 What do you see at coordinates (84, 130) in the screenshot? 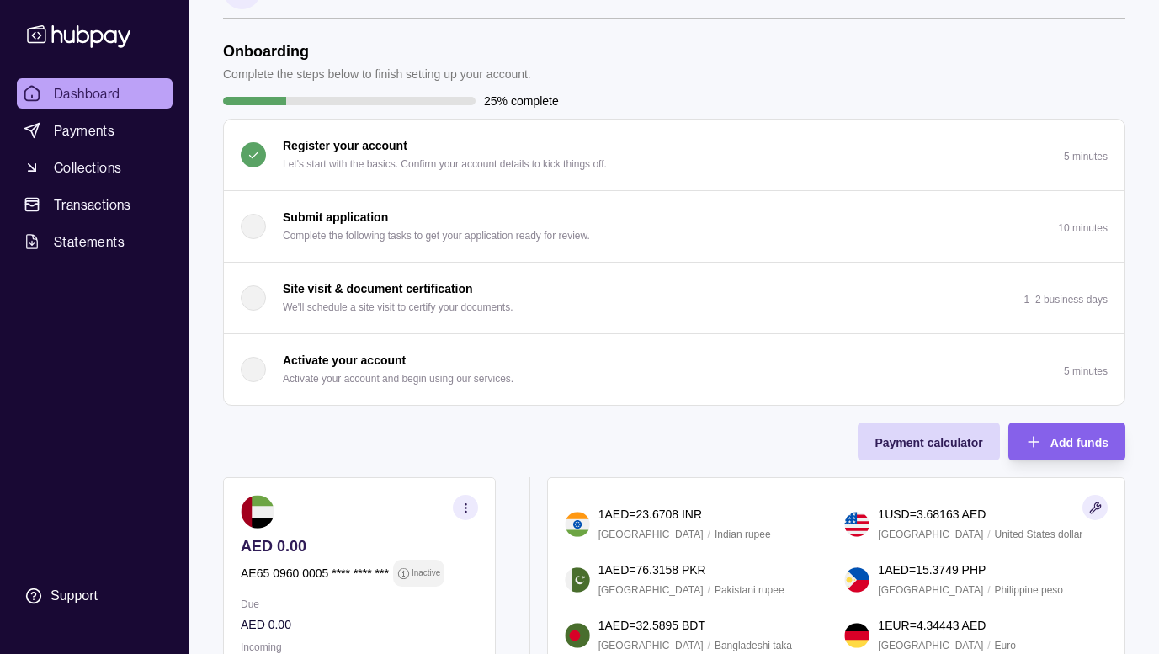
I see `span: Payments` at bounding box center [84, 130].